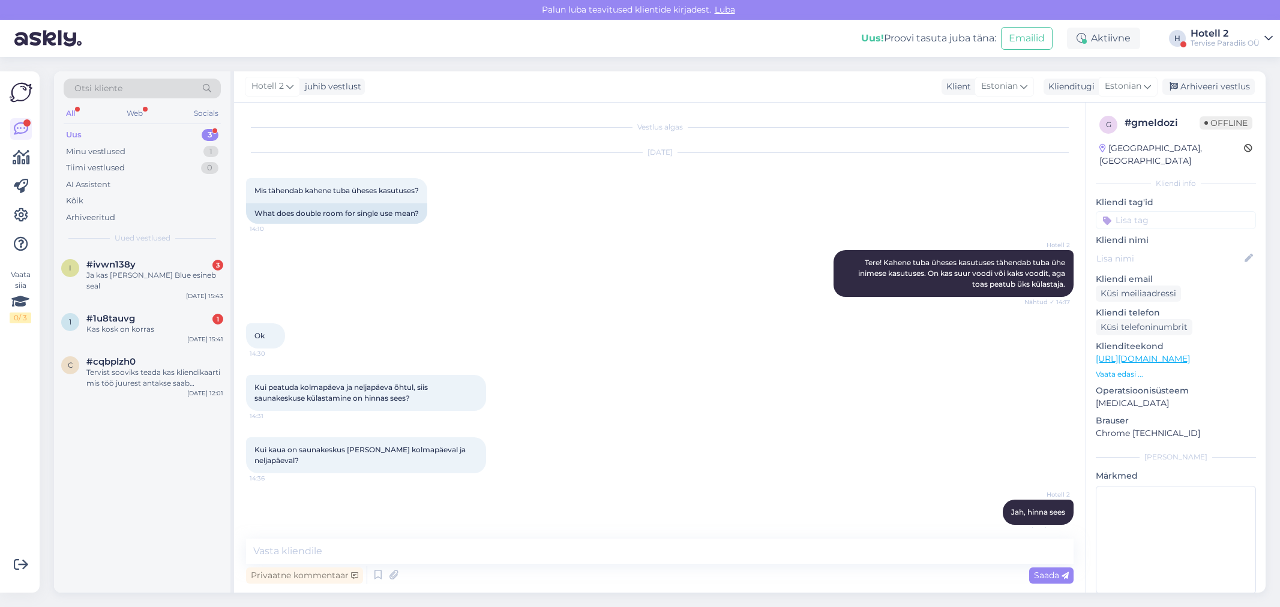 This screenshot has width=1280, height=607. I want to click on div: 0, so click(209, 168).